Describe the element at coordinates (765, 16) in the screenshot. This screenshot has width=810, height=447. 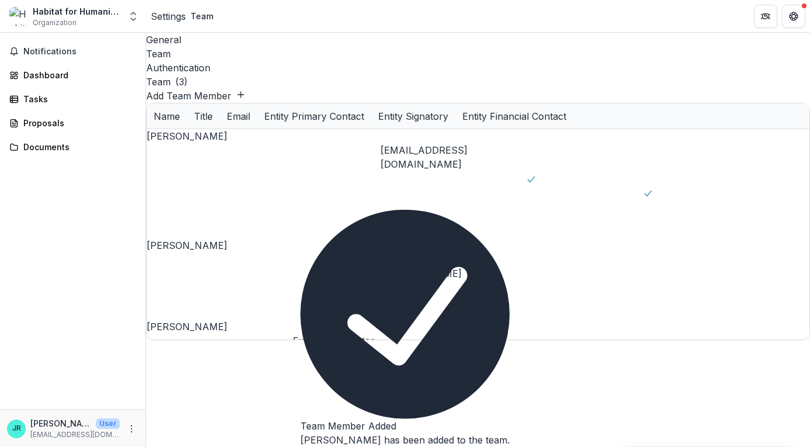
I see `button: Partners` at that location.